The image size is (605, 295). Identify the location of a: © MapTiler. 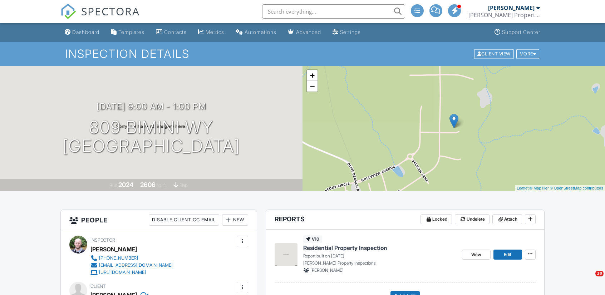
(539, 188).